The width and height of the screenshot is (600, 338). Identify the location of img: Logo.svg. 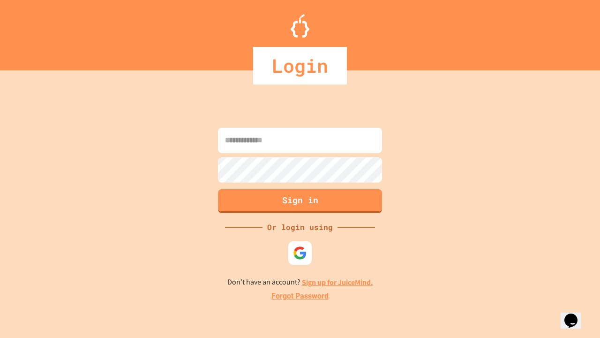
(300, 26).